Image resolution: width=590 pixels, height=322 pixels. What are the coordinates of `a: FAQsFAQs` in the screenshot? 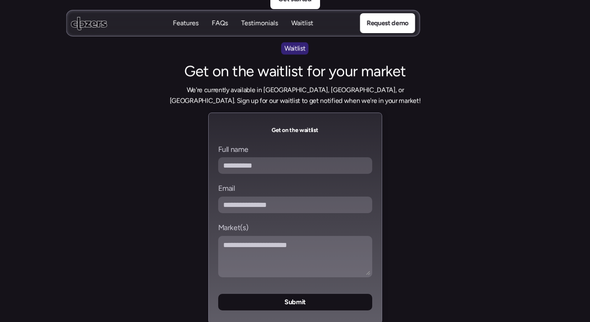 It's located at (219, 23).